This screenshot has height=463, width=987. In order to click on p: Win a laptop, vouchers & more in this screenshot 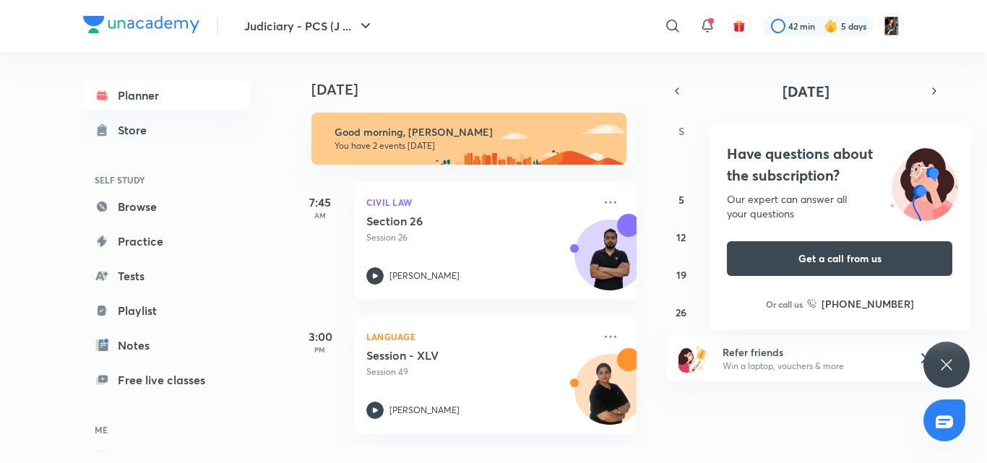, I will do `click(811, 366)`.